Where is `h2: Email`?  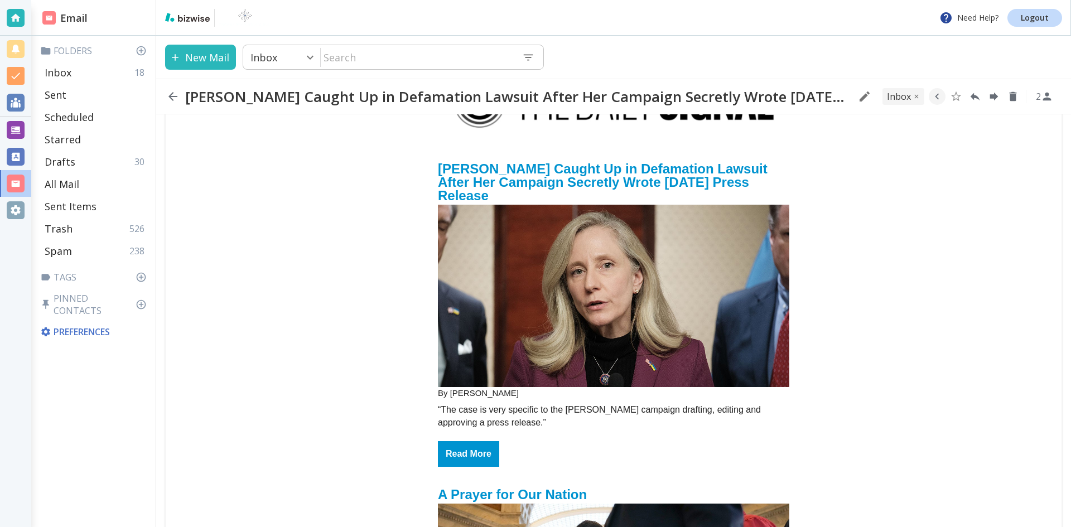 h2: Email is located at coordinates (65, 18).